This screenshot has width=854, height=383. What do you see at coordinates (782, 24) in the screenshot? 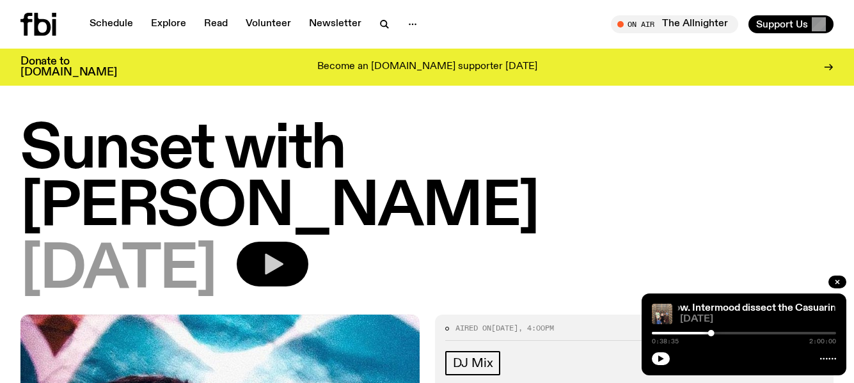
I see `span: Support Us` at bounding box center [782, 24].